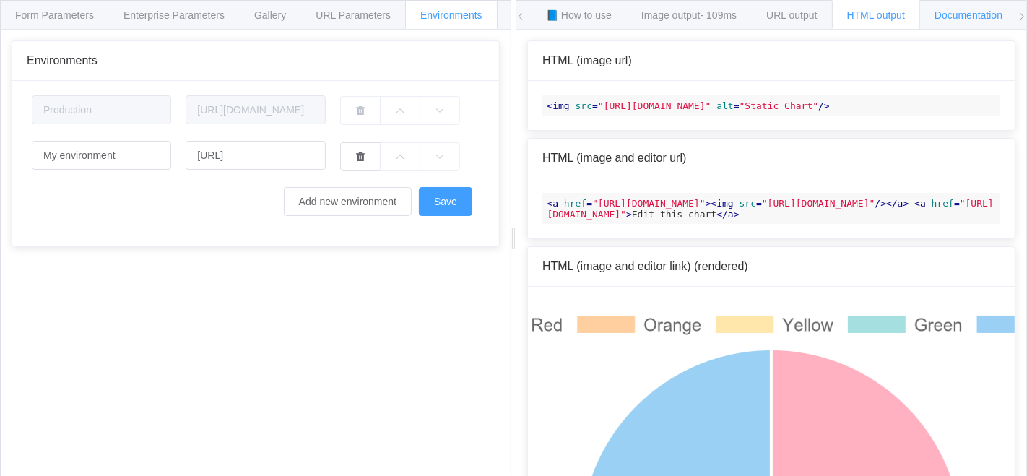 This screenshot has width=1027, height=476. What do you see at coordinates (446, 201) in the screenshot?
I see `button: Save` at bounding box center [446, 201].